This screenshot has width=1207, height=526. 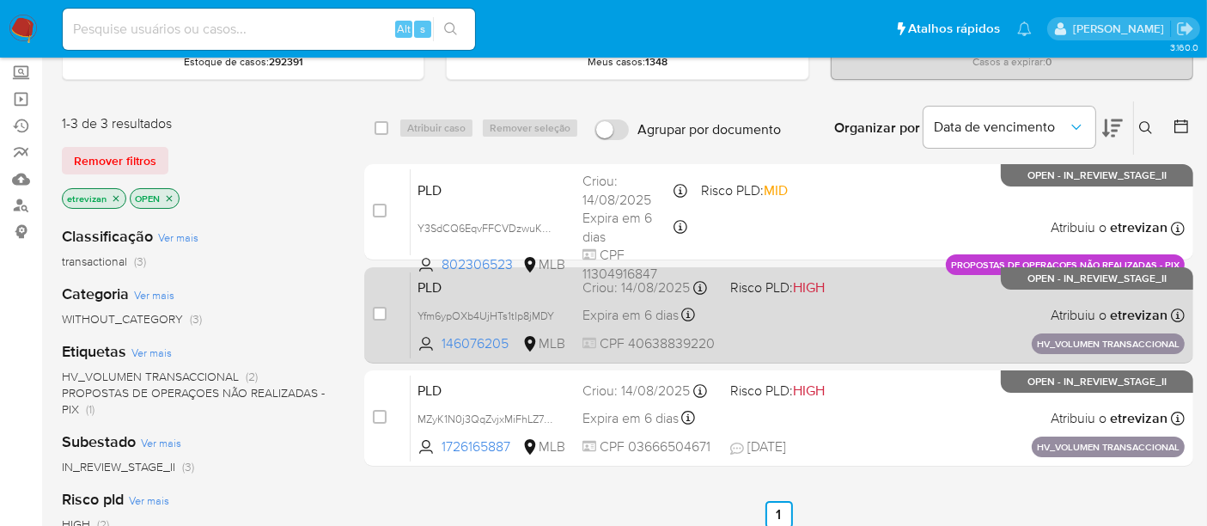 What do you see at coordinates (1121, 28) in the screenshot?
I see `p: erico.trevizan@mercadopago.com.br` at bounding box center [1121, 28].